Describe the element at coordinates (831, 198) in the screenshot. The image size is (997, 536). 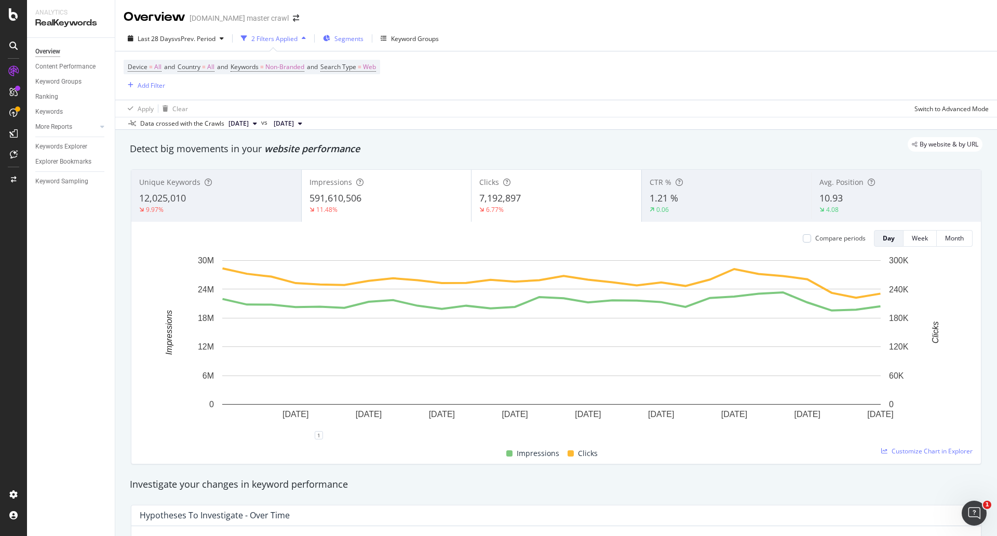
I see `span: 10.93` at that location.